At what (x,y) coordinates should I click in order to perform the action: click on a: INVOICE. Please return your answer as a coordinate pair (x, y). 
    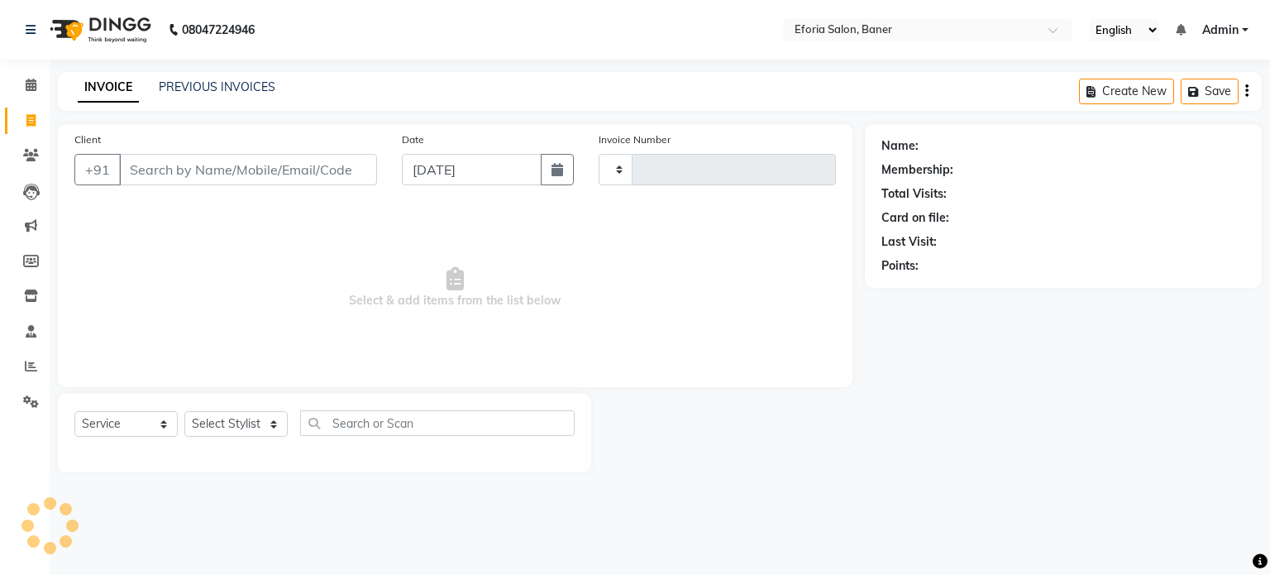
    Looking at the image, I should click on (108, 88).